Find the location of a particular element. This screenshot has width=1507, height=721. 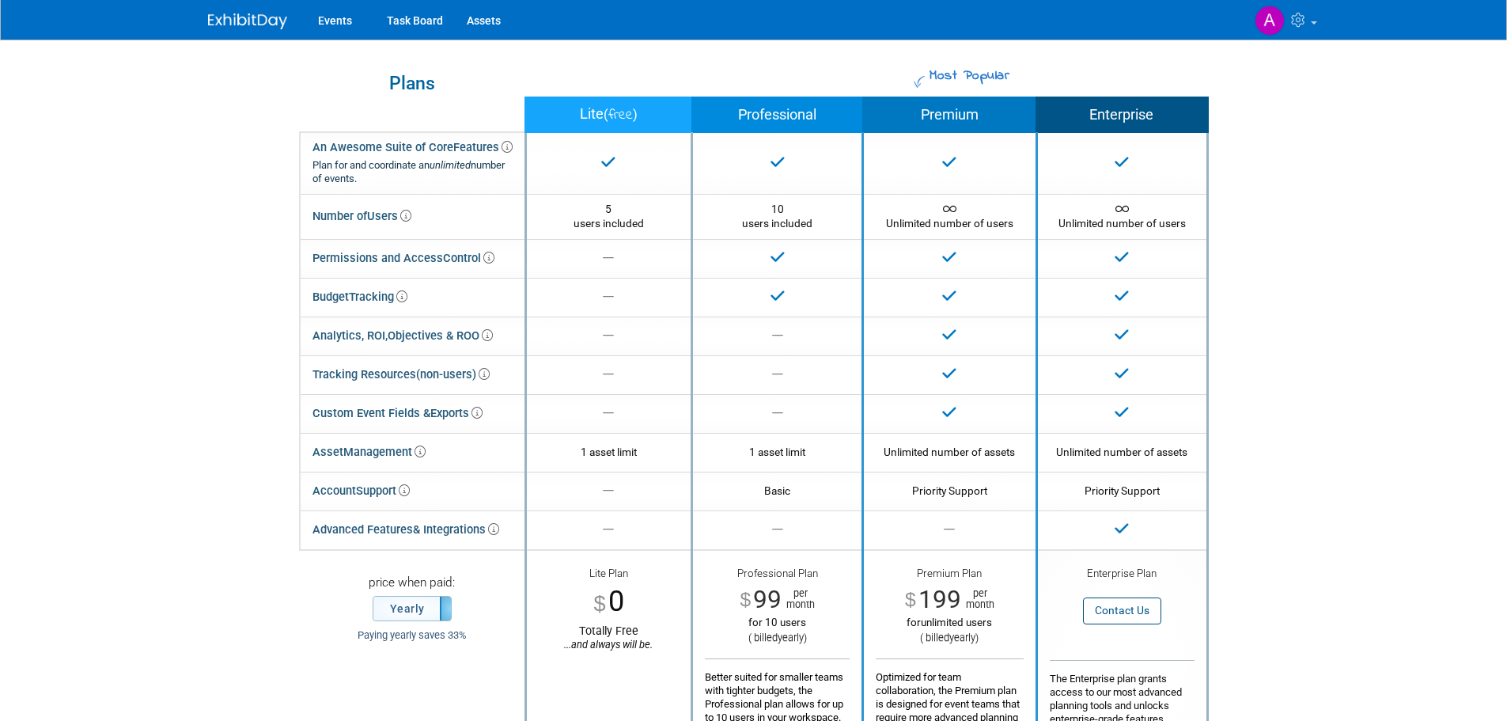

span: Users is located at coordinates (389, 216).